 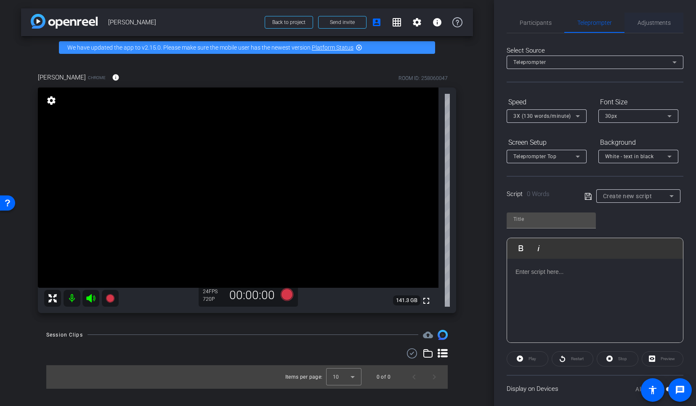 I want to click on button: Send invite, so click(x=342, y=22).